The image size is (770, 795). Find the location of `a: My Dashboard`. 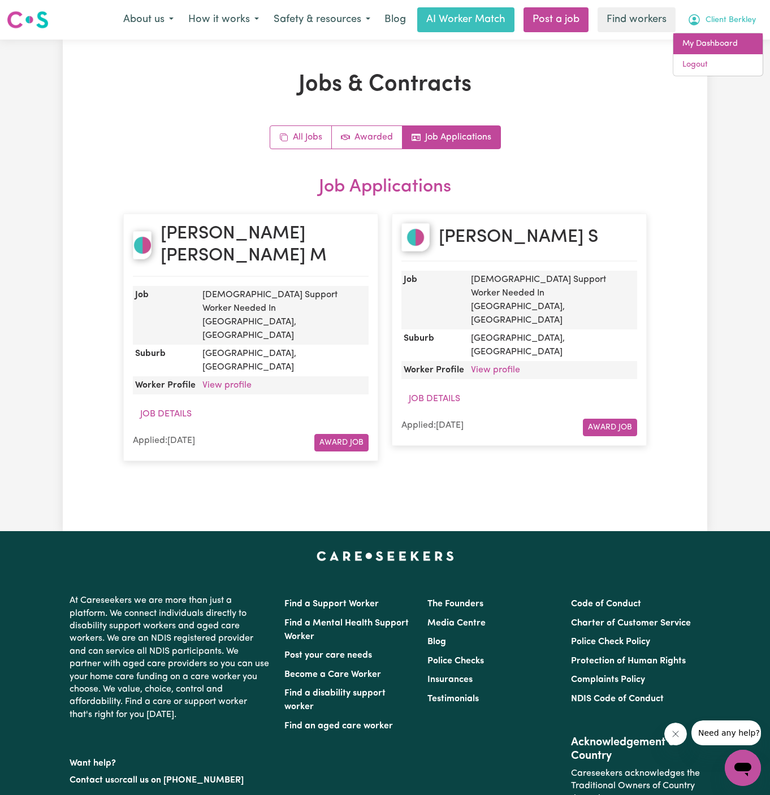

a: My Dashboard is located at coordinates (718, 44).